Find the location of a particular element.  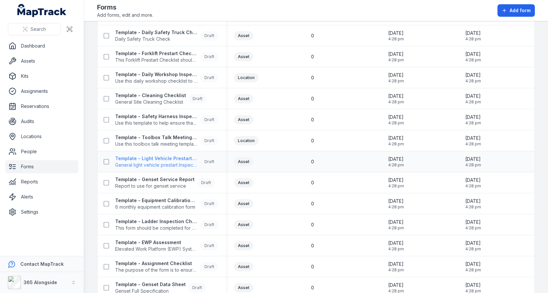

span: Daily Safety Truck Check is located at coordinates (156, 39).